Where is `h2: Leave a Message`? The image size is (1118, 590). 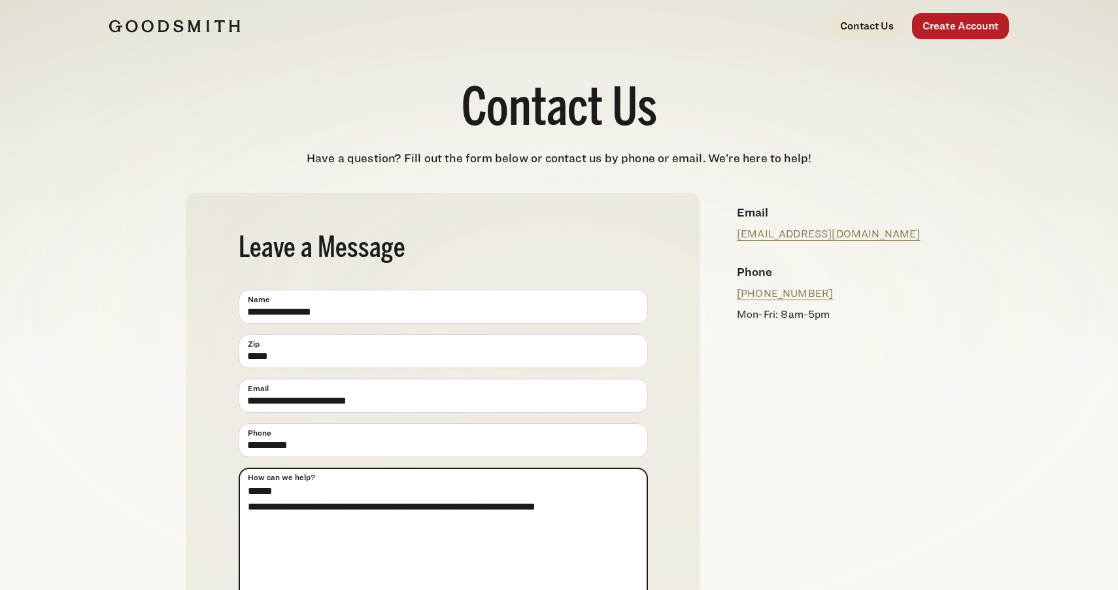
h2: Leave a Message is located at coordinates (443, 249).